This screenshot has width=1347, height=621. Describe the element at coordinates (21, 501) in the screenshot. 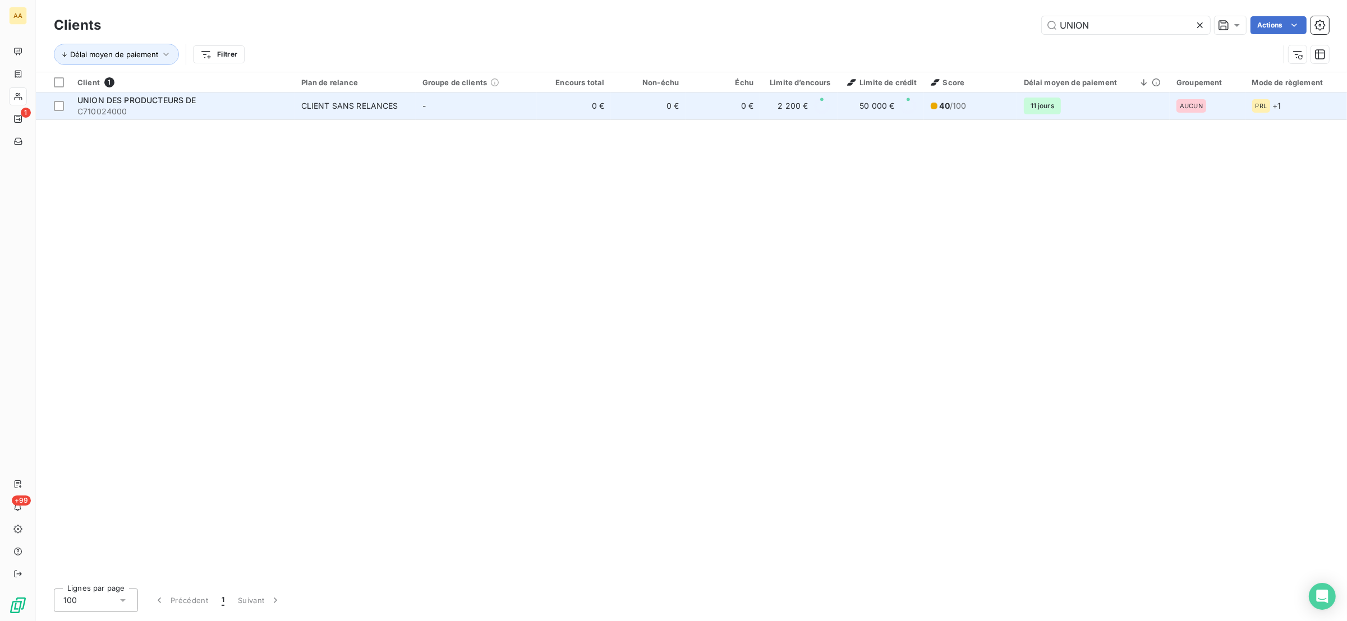

I see `span: +99` at that location.